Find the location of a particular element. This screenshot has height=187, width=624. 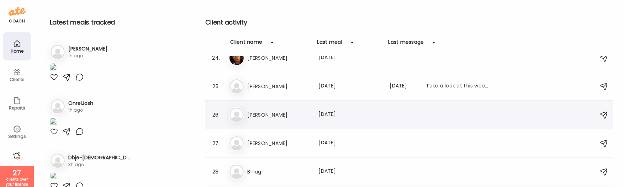

div: Reports is located at coordinates (17, 108).